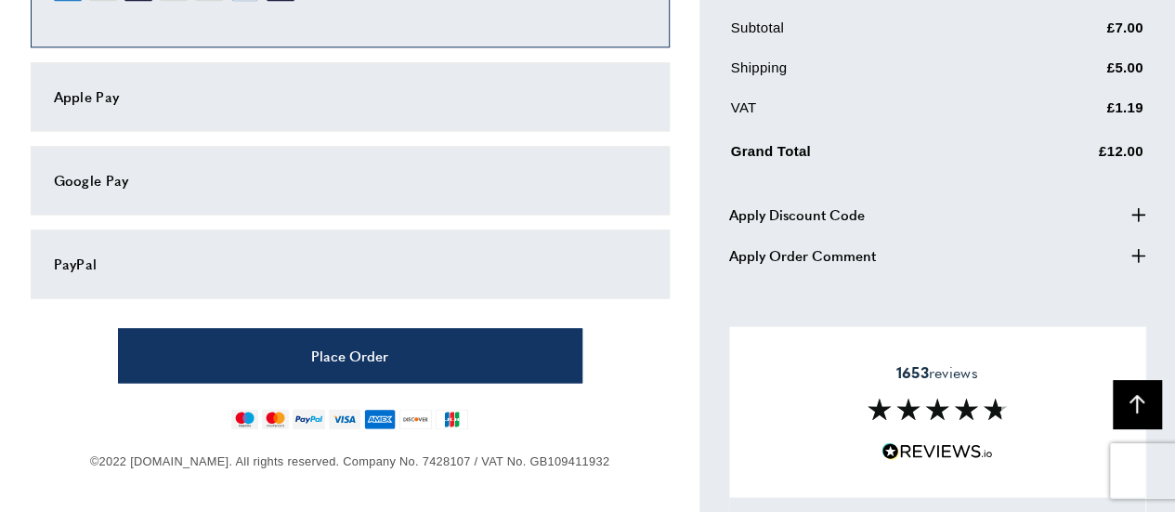 The image size is (1175, 512). I want to click on strong: 1653, so click(911, 372).